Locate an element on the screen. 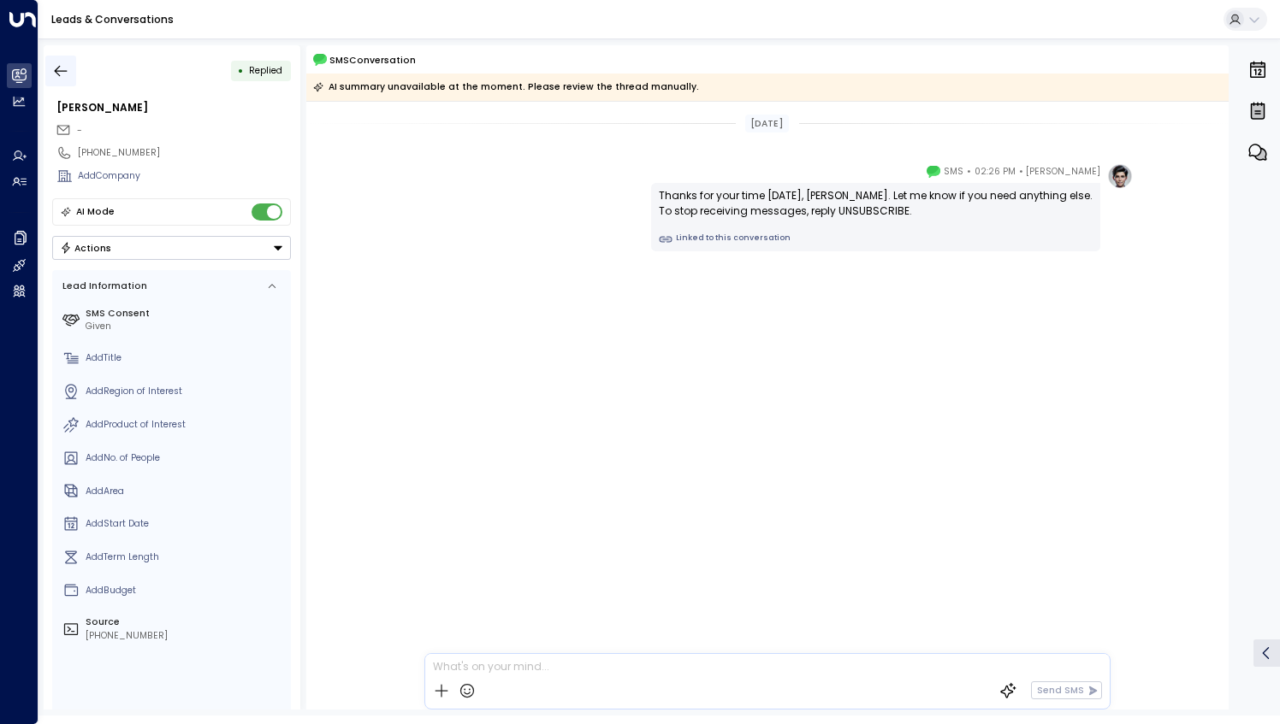 This screenshot has width=1280, height=724. div: AddProduct of Interest is located at coordinates (186, 425).